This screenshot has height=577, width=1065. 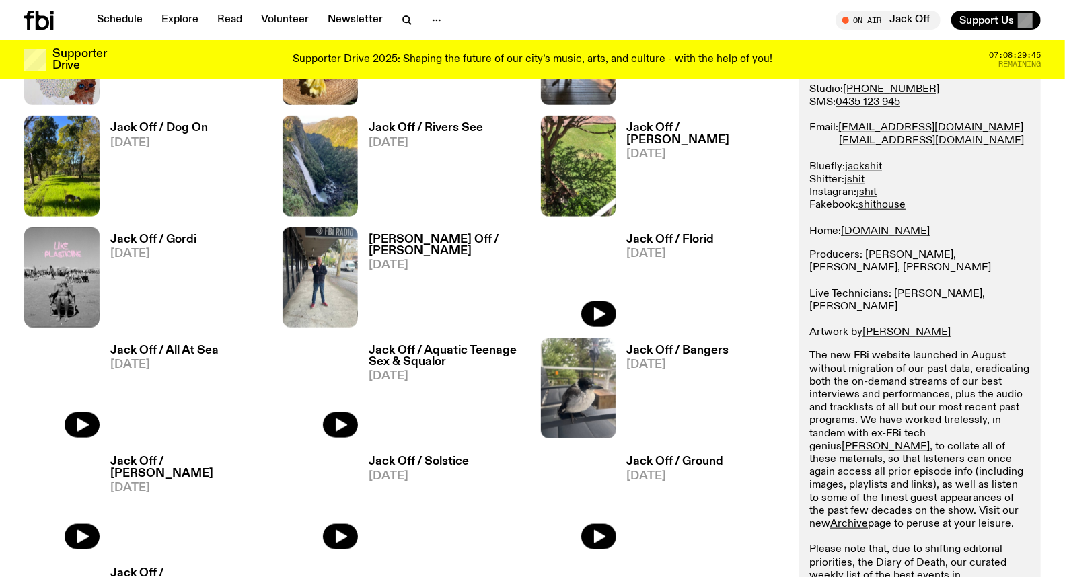 I want to click on p: Supporter Drive 2025: Shaping the future of our city’s music, arts, and culture - with the help o..., so click(x=532, y=60).